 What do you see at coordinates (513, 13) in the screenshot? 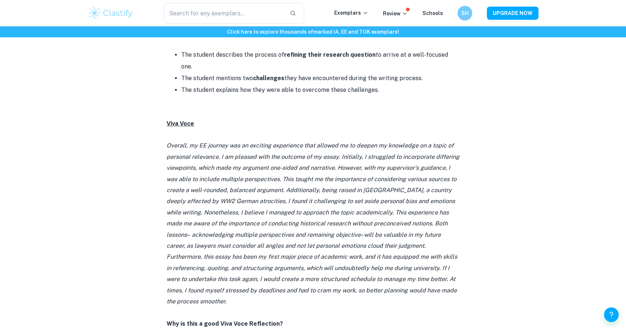
I see `button: UPGRADE NOW` at bounding box center [513, 13].